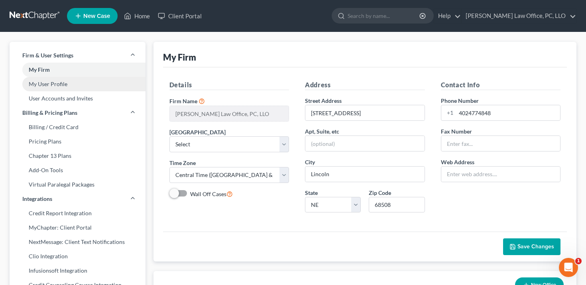 This screenshot has width=586, height=285. What do you see at coordinates (458, 162) in the screenshot?
I see `label: Web Address` at bounding box center [458, 162].